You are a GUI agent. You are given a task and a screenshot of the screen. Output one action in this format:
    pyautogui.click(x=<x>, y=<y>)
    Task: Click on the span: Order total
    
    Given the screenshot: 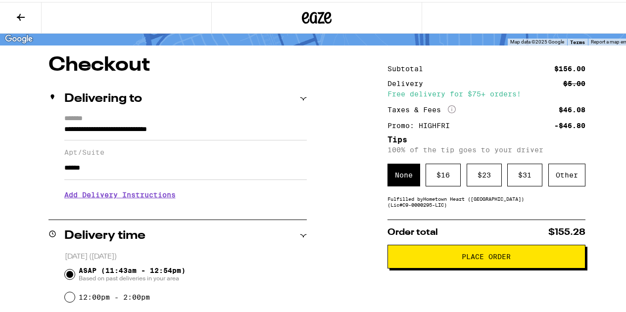 What is the action you would take?
    pyautogui.click(x=412, y=230)
    